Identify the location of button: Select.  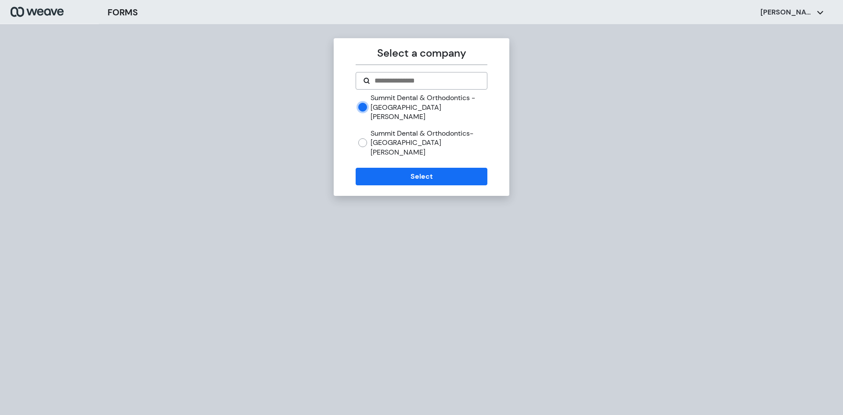
(421, 176).